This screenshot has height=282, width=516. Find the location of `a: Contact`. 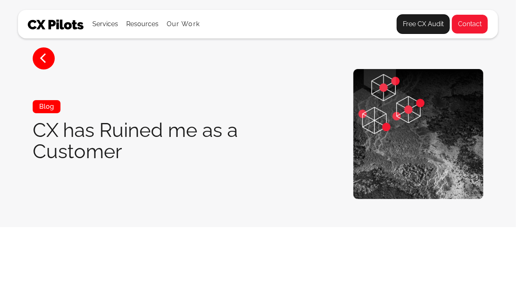

a: Contact is located at coordinates (470, 24).